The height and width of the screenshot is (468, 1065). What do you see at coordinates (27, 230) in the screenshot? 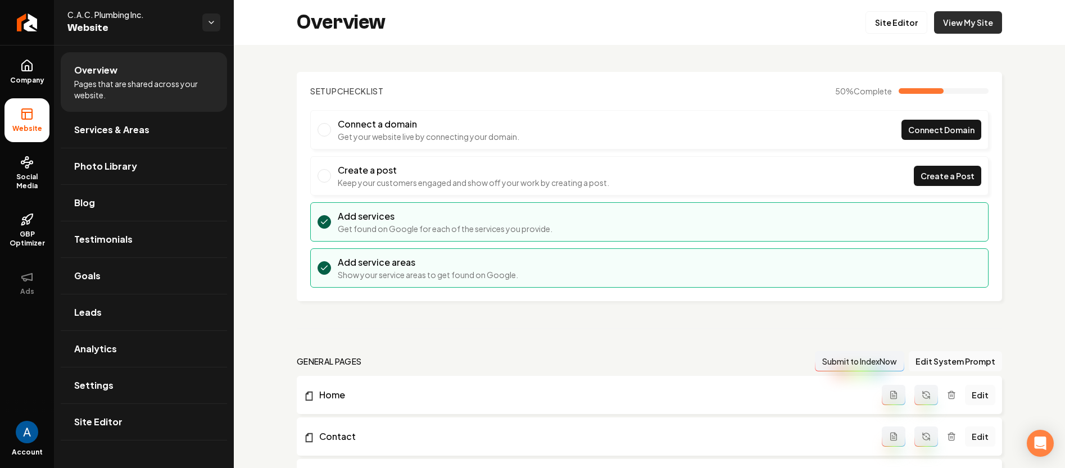
I see `a: GBP Optimizer` at bounding box center [27, 230].